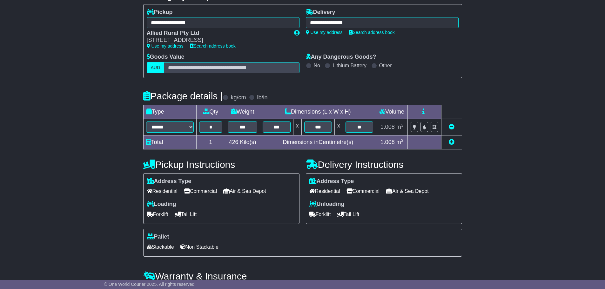 The width and height of the screenshot is (605, 289). What do you see at coordinates (327, 204) in the screenshot?
I see `label: Unloading` at bounding box center [327, 204].